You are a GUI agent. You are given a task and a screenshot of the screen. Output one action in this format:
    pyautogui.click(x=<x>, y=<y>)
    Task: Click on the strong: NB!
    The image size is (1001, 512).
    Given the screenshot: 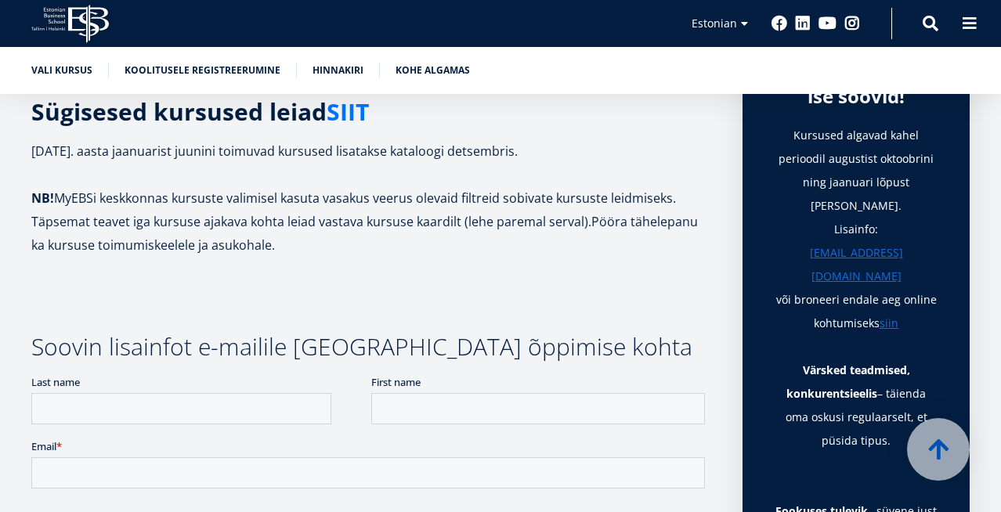 What is the action you would take?
    pyautogui.click(x=42, y=198)
    